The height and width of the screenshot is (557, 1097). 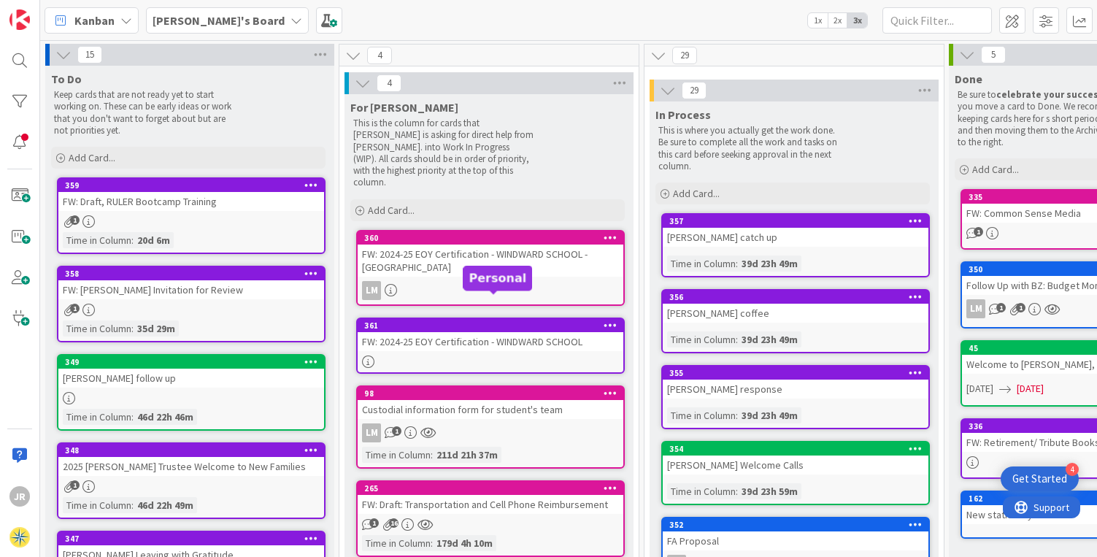 I want to click on input: Quick Filter..., so click(x=937, y=20).